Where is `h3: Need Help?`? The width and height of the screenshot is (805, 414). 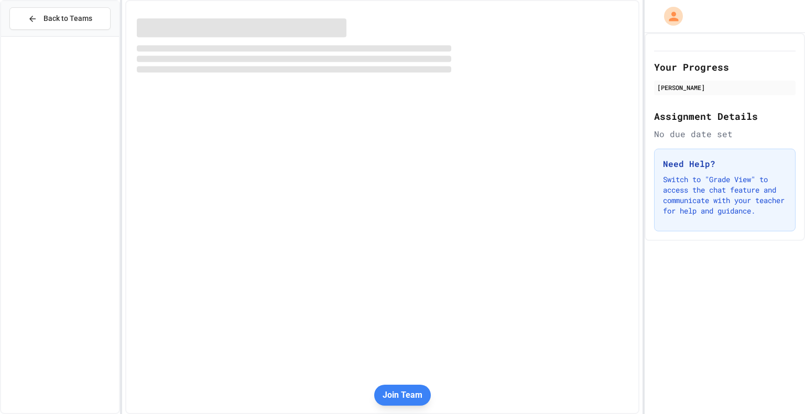
h3: Need Help? is located at coordinates (725, 164).